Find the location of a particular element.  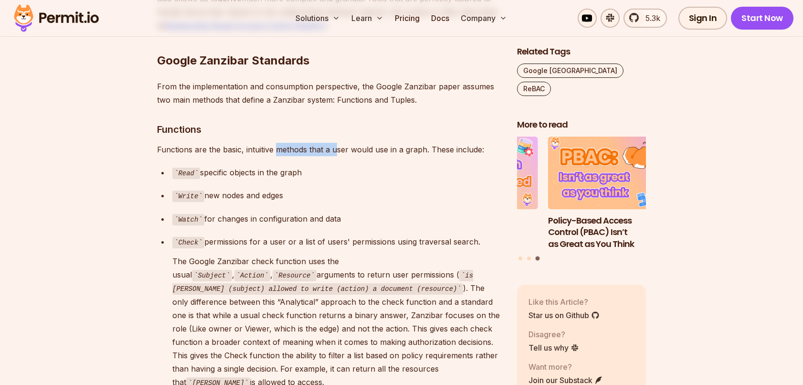

a: ReBAC is located at coordinates (533, 89).